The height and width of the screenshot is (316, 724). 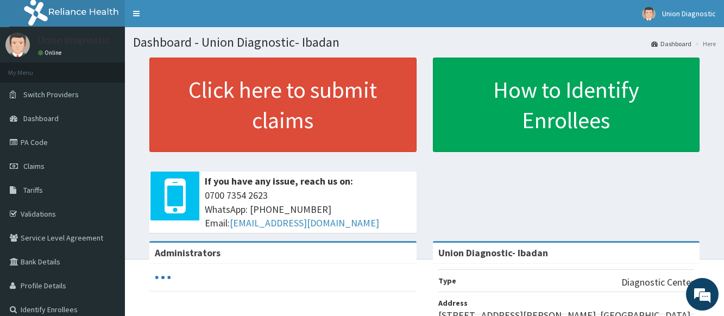 What do you see at coordinates (688, 14) in the screenshot?
I see `span: Union Diagnostic` at bounding box center [688, 14].